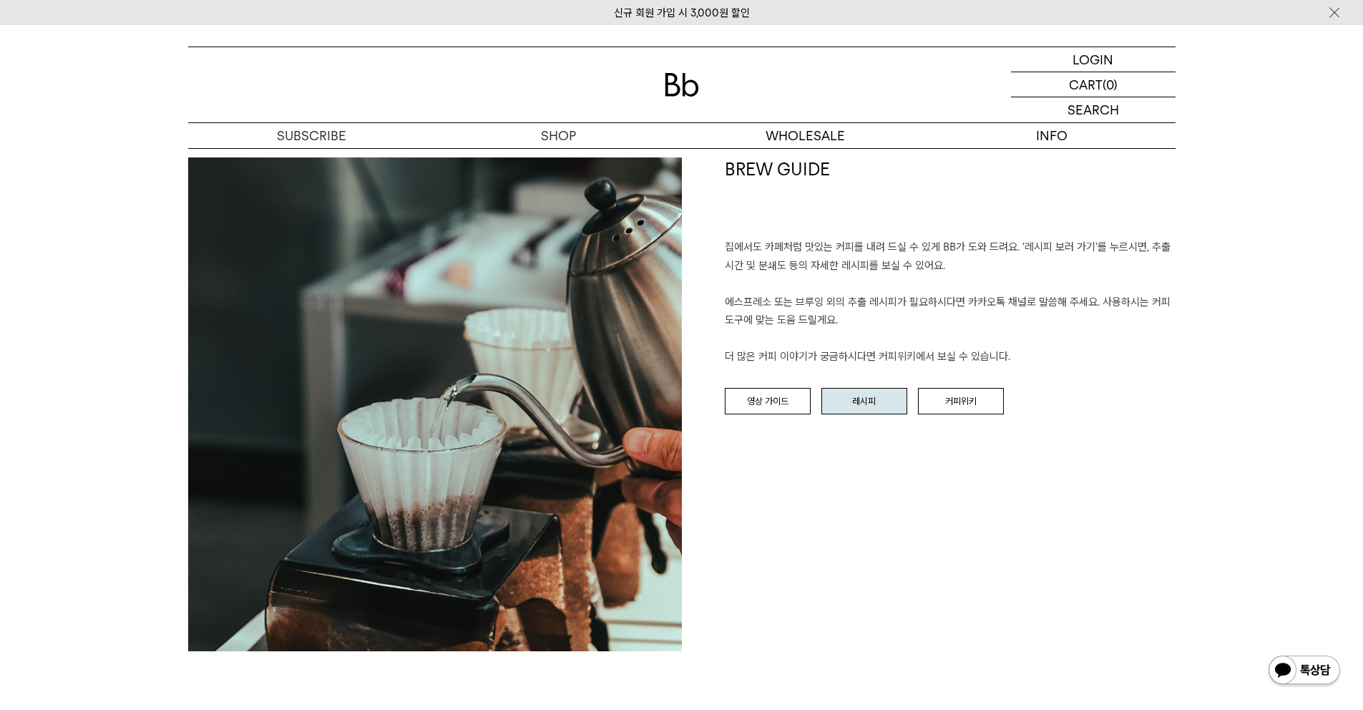 The height and width of the screenshot is (710, 1363). What do you see at coordinates (961, 401) in the screenshot?
I see `a: 커피위키` at bounding box center [961, 401].